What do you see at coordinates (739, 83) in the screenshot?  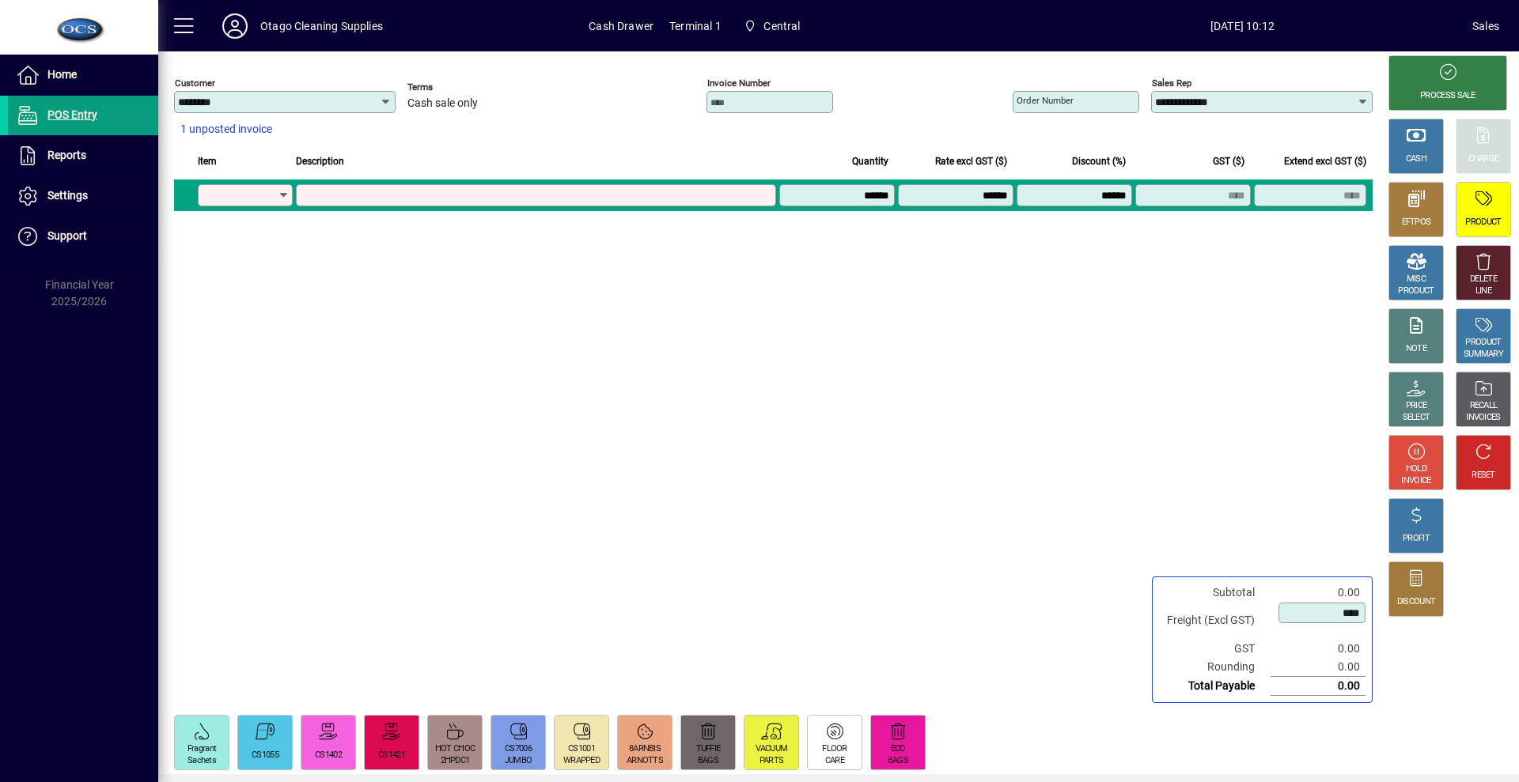 I see `mat-label: Invoice number` at bounding box center [739, 83].